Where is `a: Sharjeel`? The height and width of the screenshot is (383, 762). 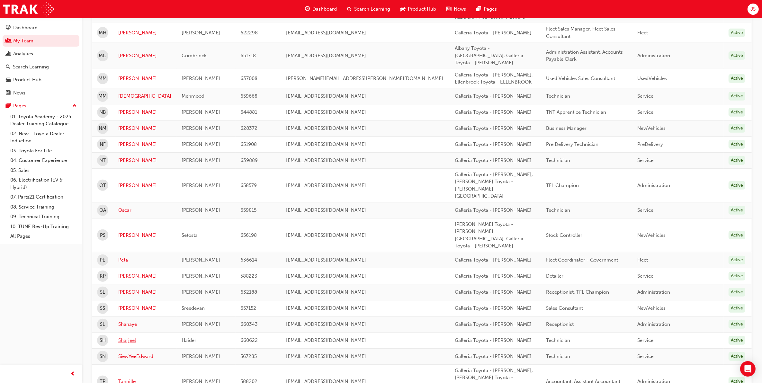
a: Sharjeel is located at coordinates (145, 340).